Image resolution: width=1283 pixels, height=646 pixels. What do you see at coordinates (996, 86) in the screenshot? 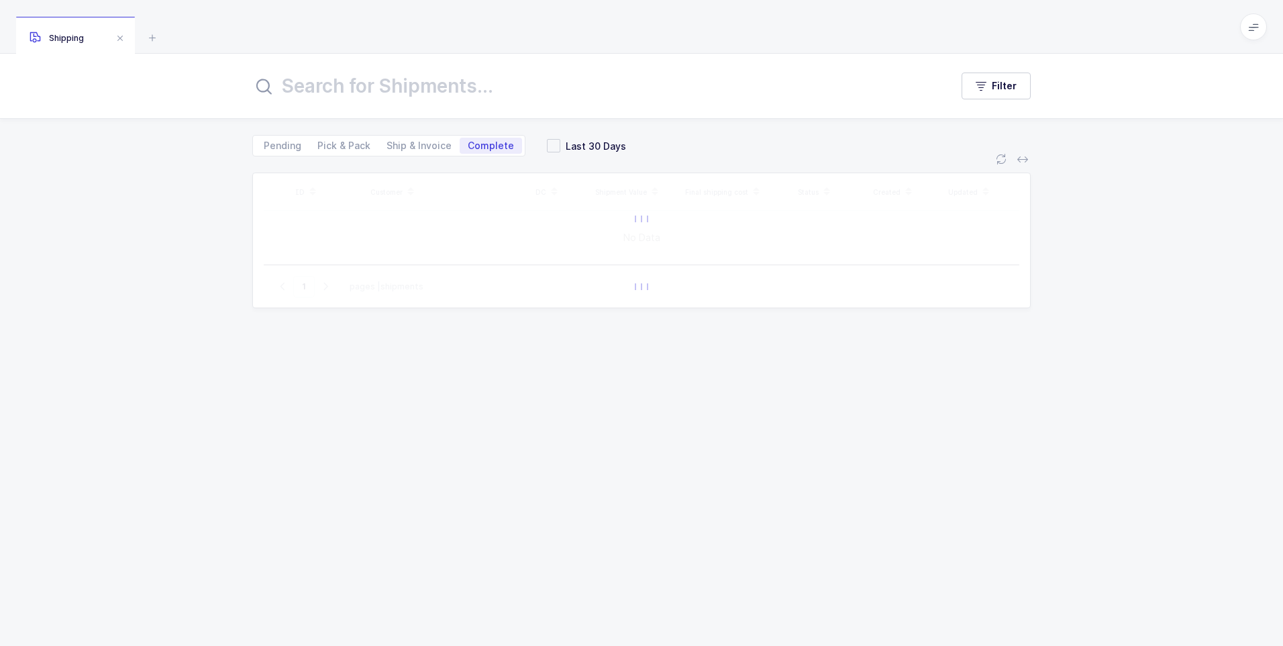
I see `button: Filter` at bounding box center [996, 86].